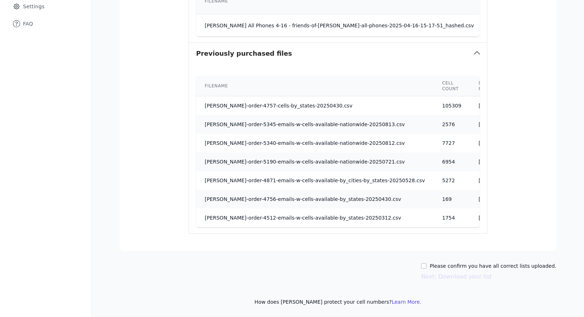 The image size is (584, 317). I want to click on span: Settings, so click(34, 6).